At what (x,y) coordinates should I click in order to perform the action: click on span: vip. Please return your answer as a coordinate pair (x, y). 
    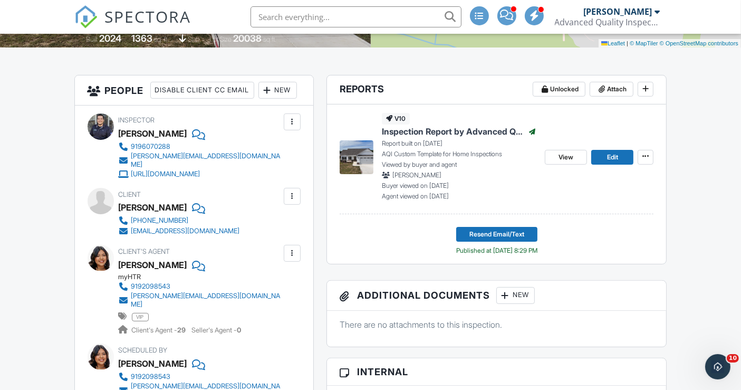
    Looking at the image, I should click on (140, 317).